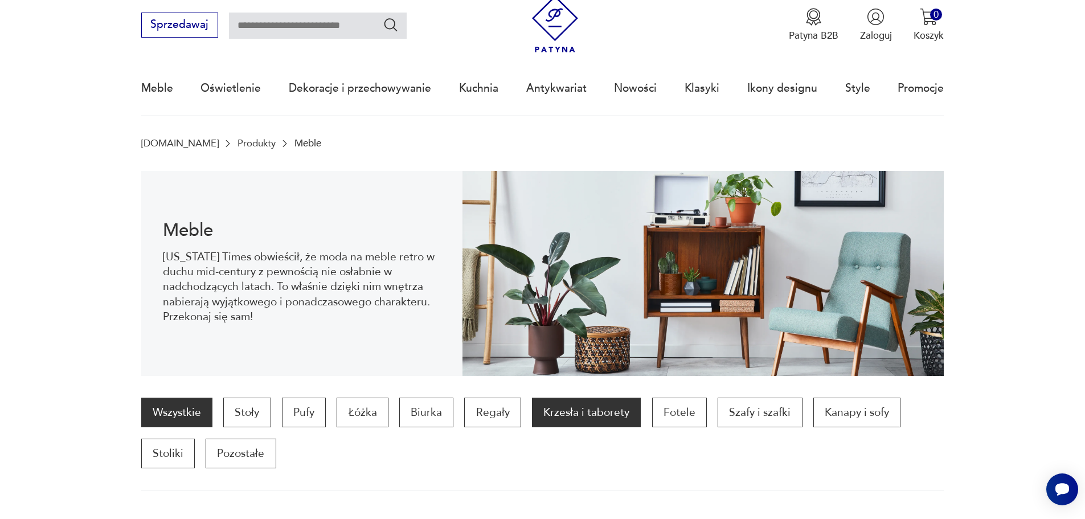 The image size is (1085, 519). I want to click on a: Ikony designu, so click(782, 88).